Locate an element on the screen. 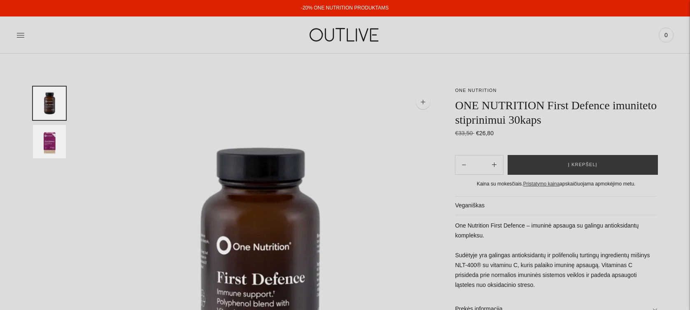 The width and height of the screenshot is (690, 310). span: Į krepšelį is located at coordinates (583, 165).